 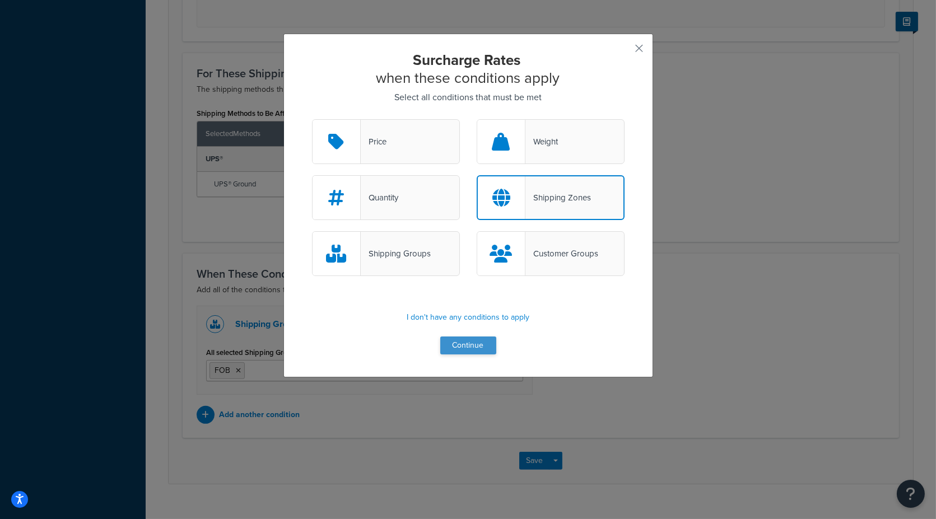 I want to click on div: Shipping Groups, so click(x=396, y=254).